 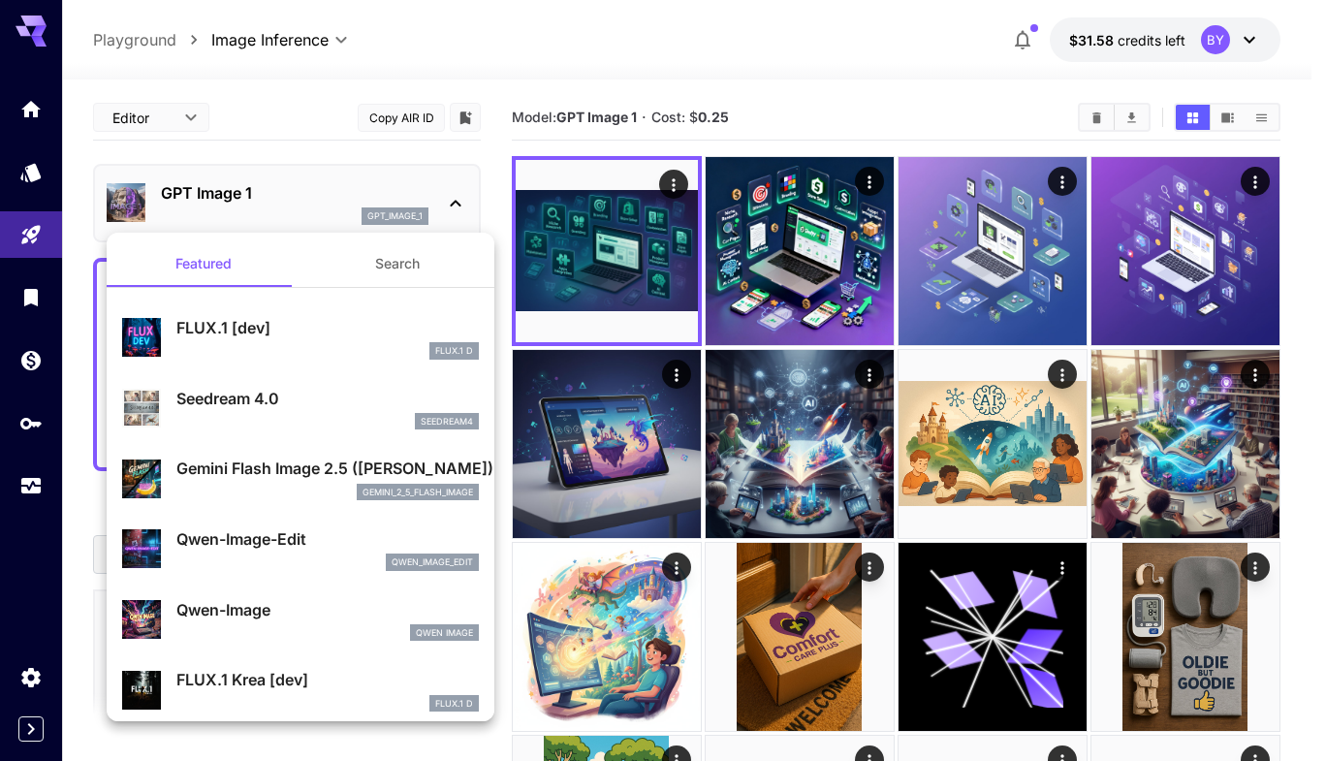 I want to click on div: Qwen-ImageQwen Image, so click(x=301, y=619).